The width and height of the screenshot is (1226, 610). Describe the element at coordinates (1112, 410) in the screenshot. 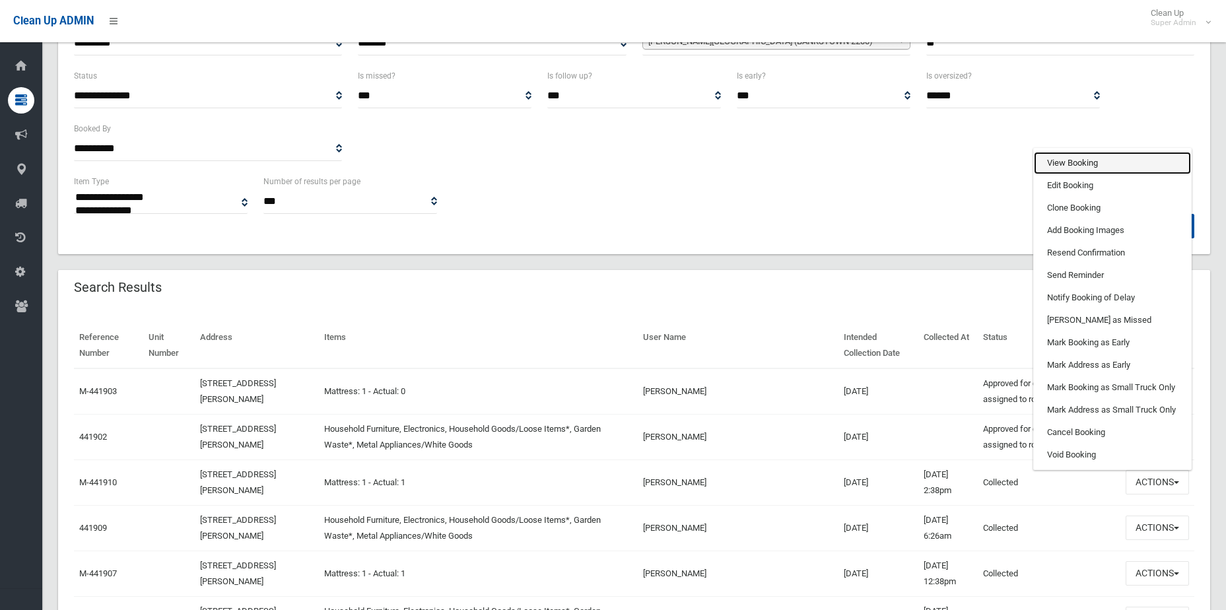

I see `a: Mark Address as Small Truck Only` at that location.